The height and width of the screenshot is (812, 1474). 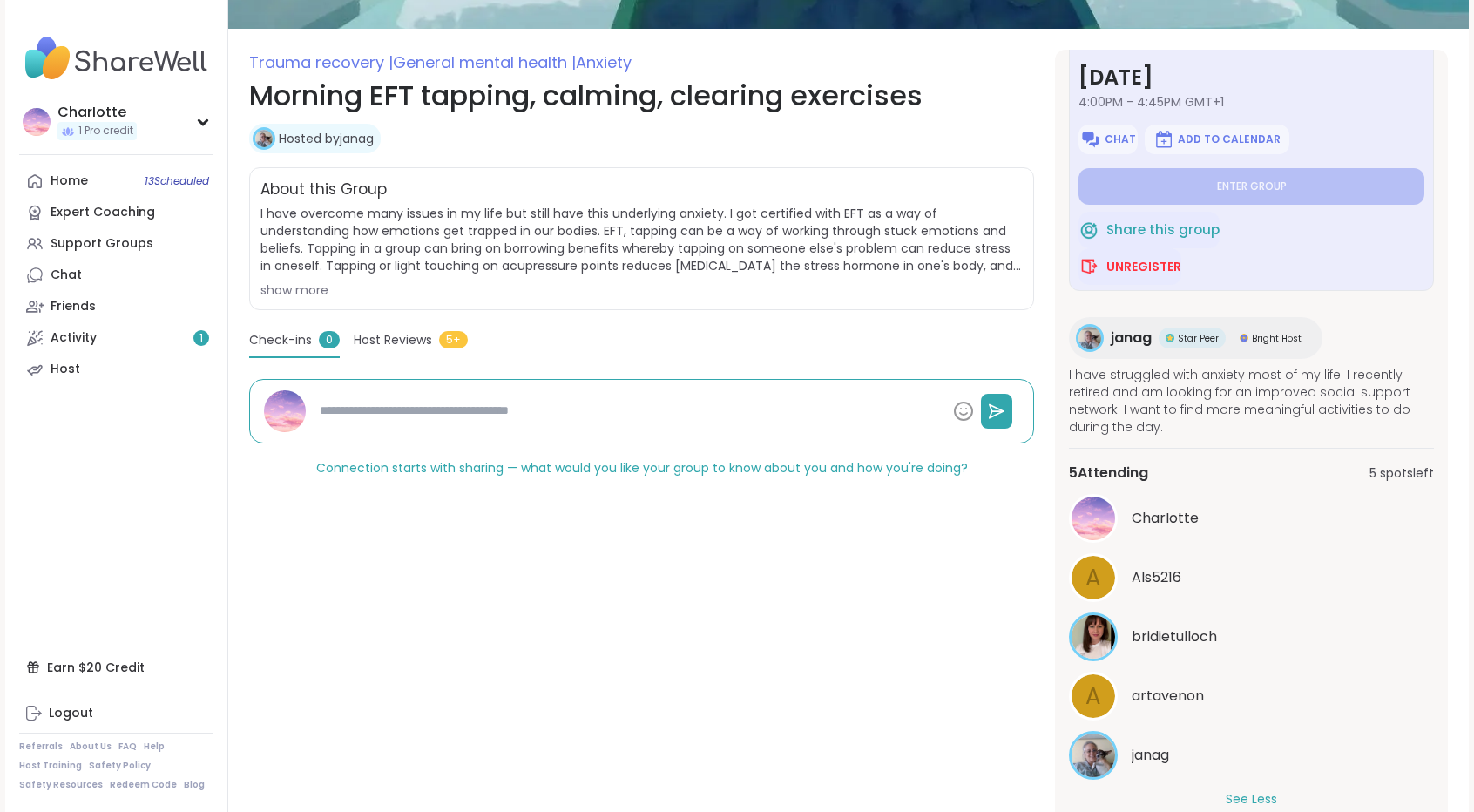 What do you see at coordinates (201, 338) in the screenshot?
I see `span: 1` at bounding box center [201, 338].